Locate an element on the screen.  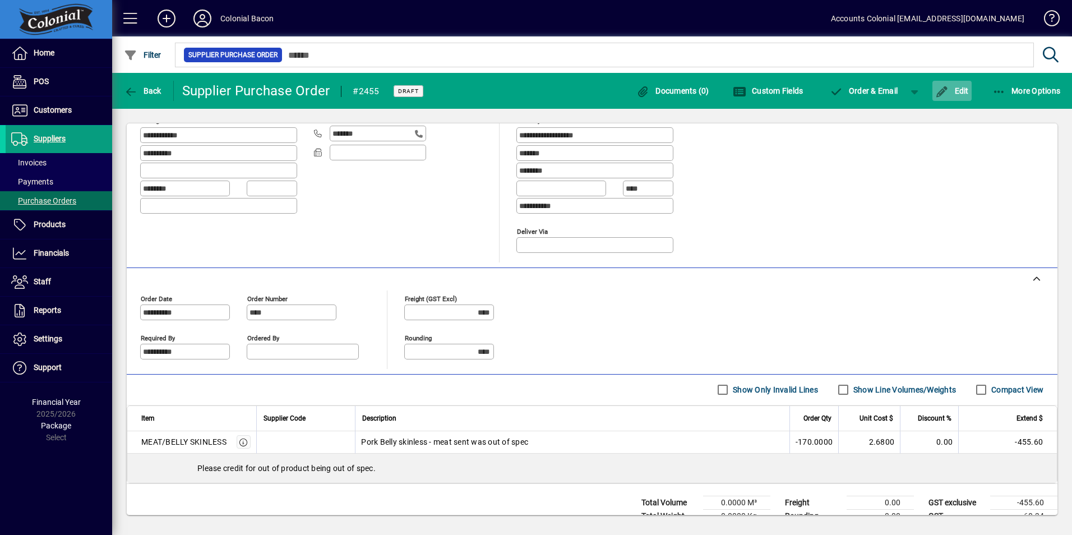
a: Knowledge Base is located at coordinates (1047, 20).